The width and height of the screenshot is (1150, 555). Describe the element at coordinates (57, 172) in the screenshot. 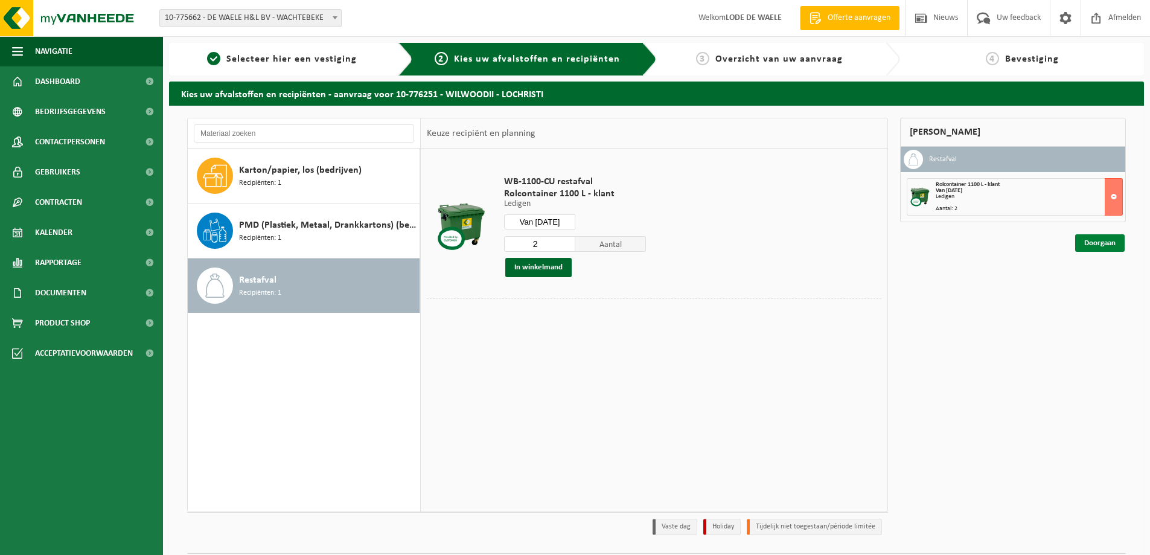

I see `span: Gebruikers` at that location.